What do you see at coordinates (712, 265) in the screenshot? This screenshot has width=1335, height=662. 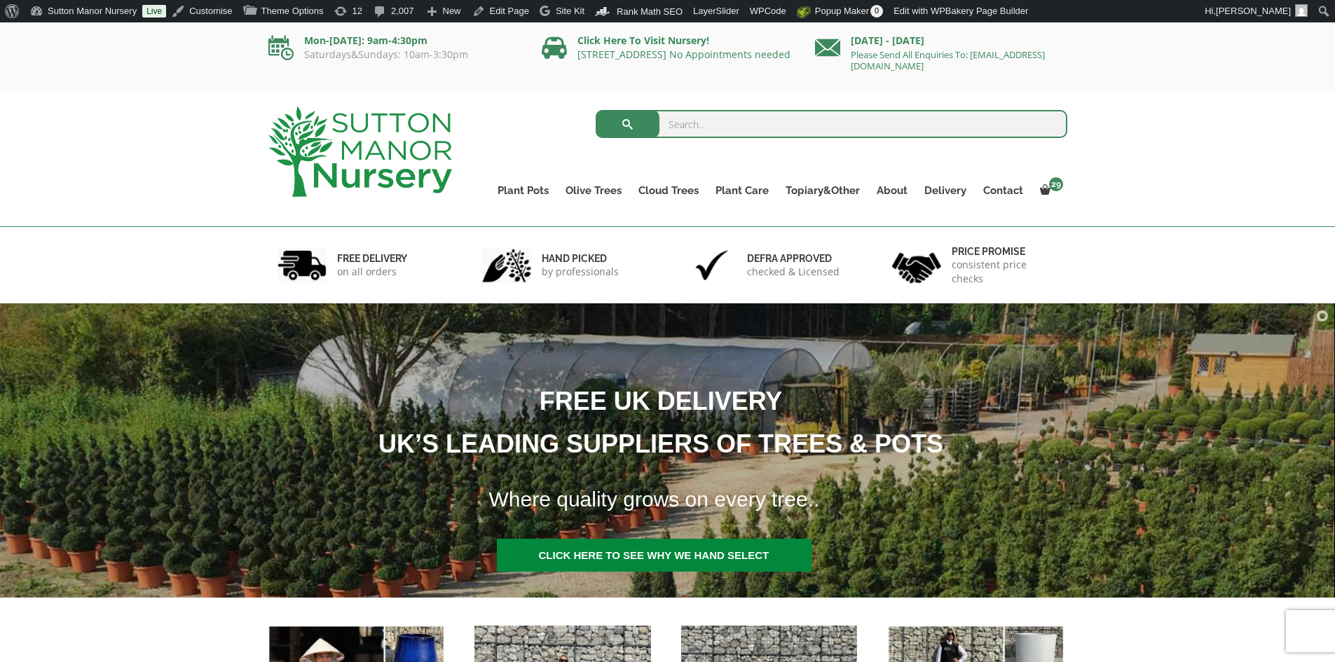 I see `img: 3.jpg` at bounding box center [712, 265].